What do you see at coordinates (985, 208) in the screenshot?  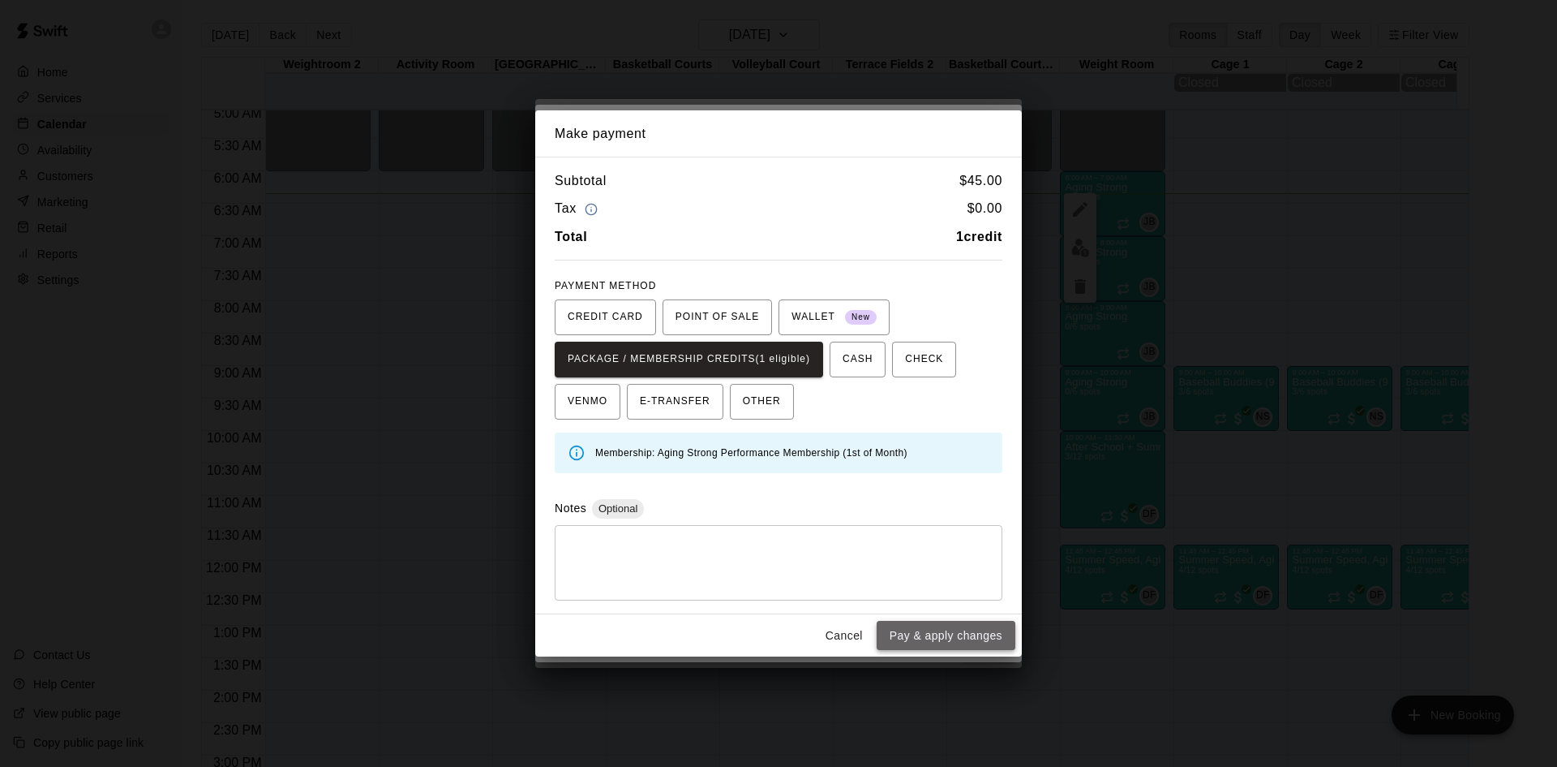 I see `h6: $ 0.00` at bounding box center [985, 208].